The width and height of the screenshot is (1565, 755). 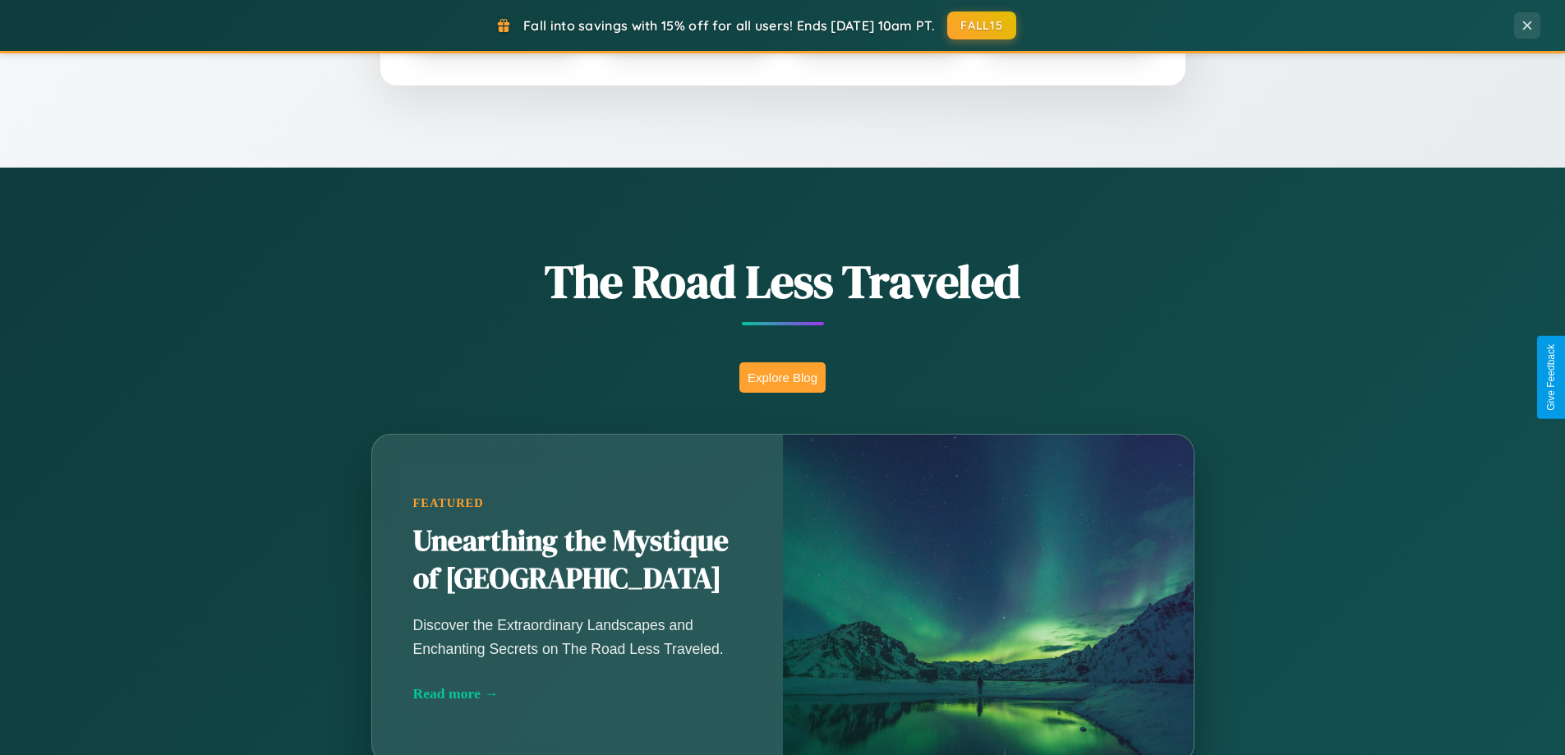 What do you see at coordinates (782, 377) in the screenshot?
I see `button: Explore Blog` at bounding box center [782, 377].